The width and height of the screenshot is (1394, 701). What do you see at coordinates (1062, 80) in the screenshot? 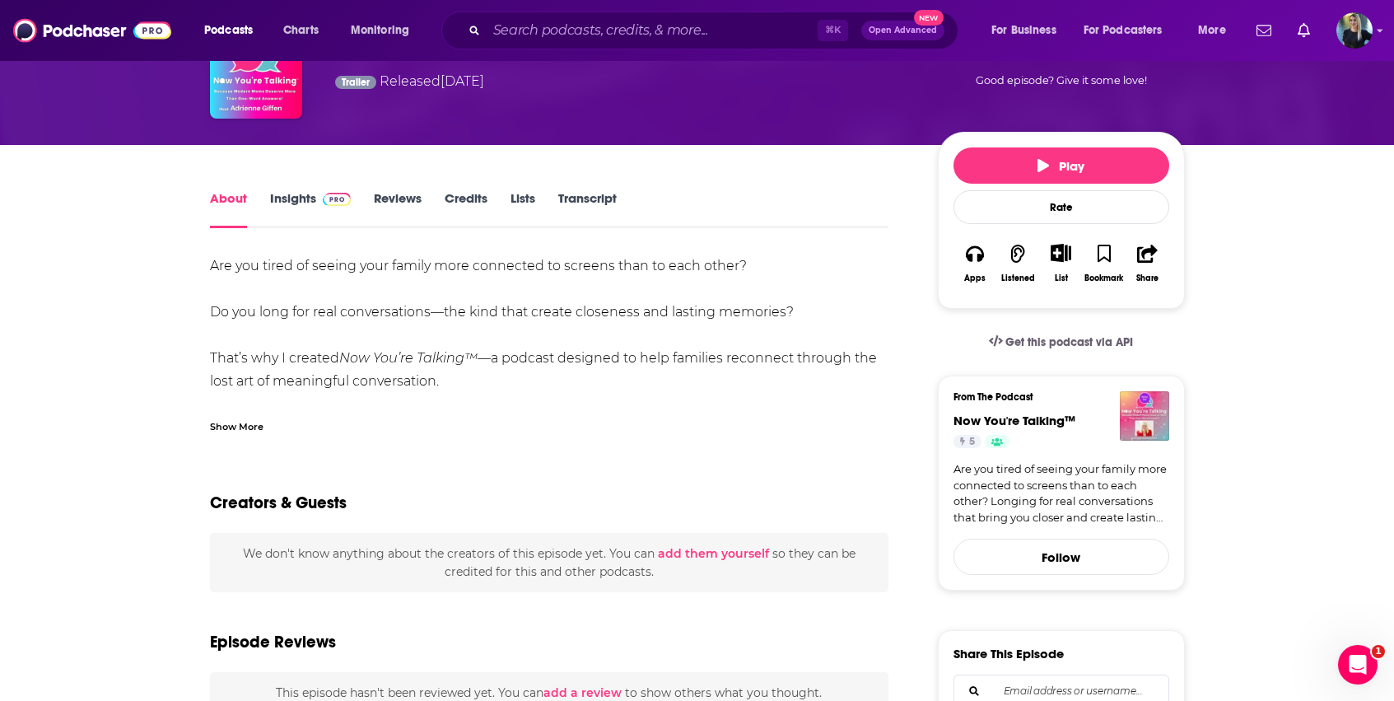
I see `span: Good episode? Give it some love!` at bounding box center [1062, 80].